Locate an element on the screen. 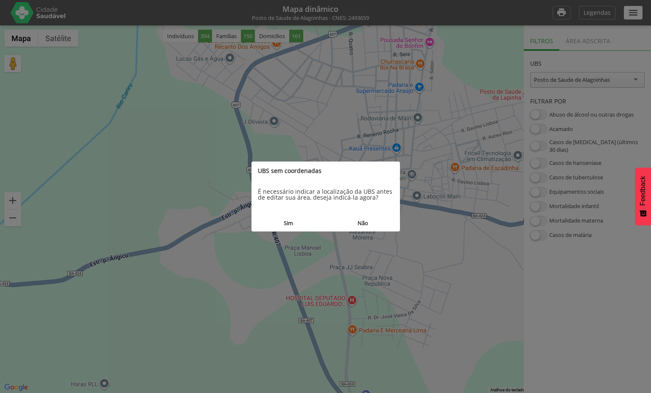  div: É necessário indicar a localização da UBS antes de editar sua área, deseja indicá-la agora? is located at coordinates (326, 195).